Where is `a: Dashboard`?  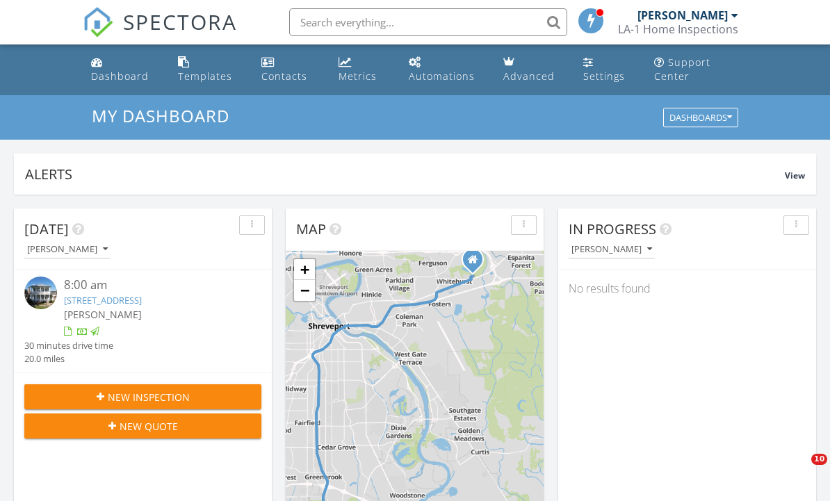
a: Dashboard is located at coordinates (123, 70).